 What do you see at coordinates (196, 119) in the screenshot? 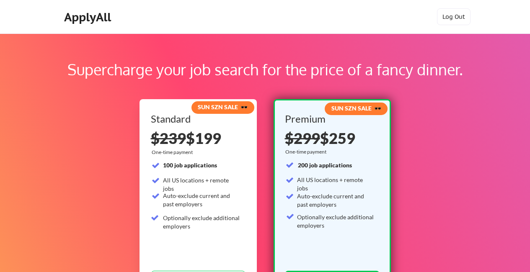
I see `div: Standard` at bounding box center [196, 119].